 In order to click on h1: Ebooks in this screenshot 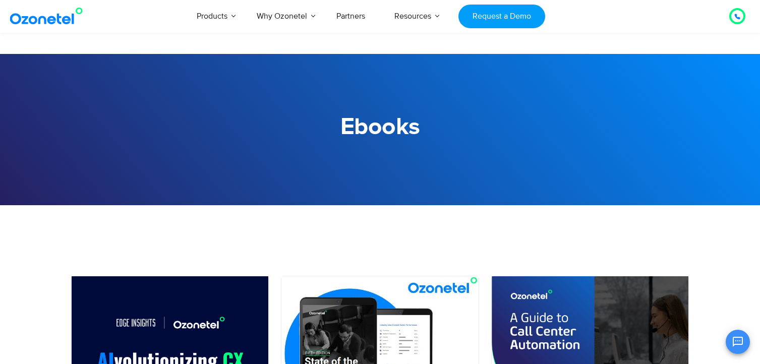, I will do `click(380, 127)`.